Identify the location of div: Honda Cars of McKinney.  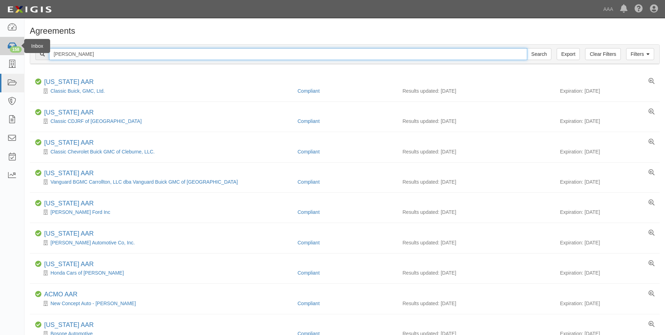
(164, 273).